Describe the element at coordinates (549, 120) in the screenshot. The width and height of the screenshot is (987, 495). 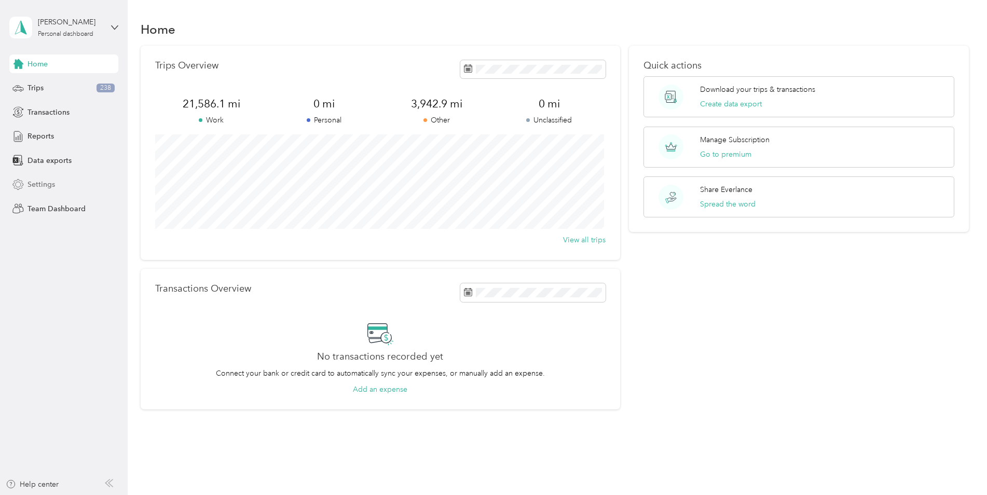
I see `p: Unclassified` at that location.